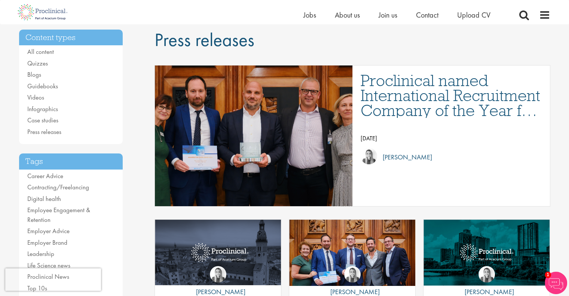 Image resolution: width=569 pixels, height=296 pixels. I want to click on a: Case studies, so click(43, 120).